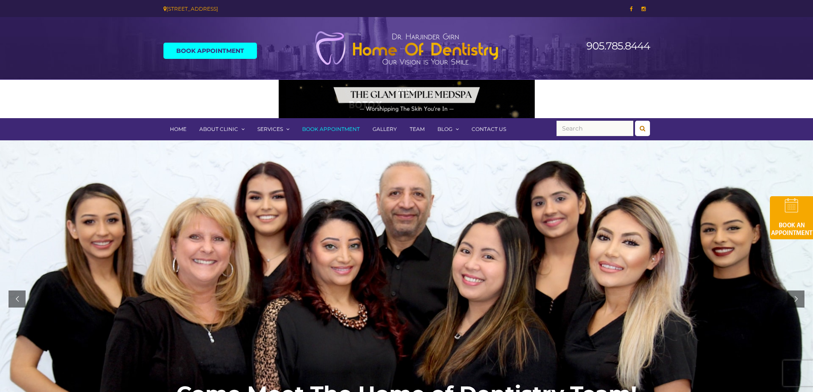 The height and width of the screenshot is (392, 813). What do you see at coordinates (222, 129) in the screenshot?
I see `a: About Clinic` at bounding box center [222, 129].